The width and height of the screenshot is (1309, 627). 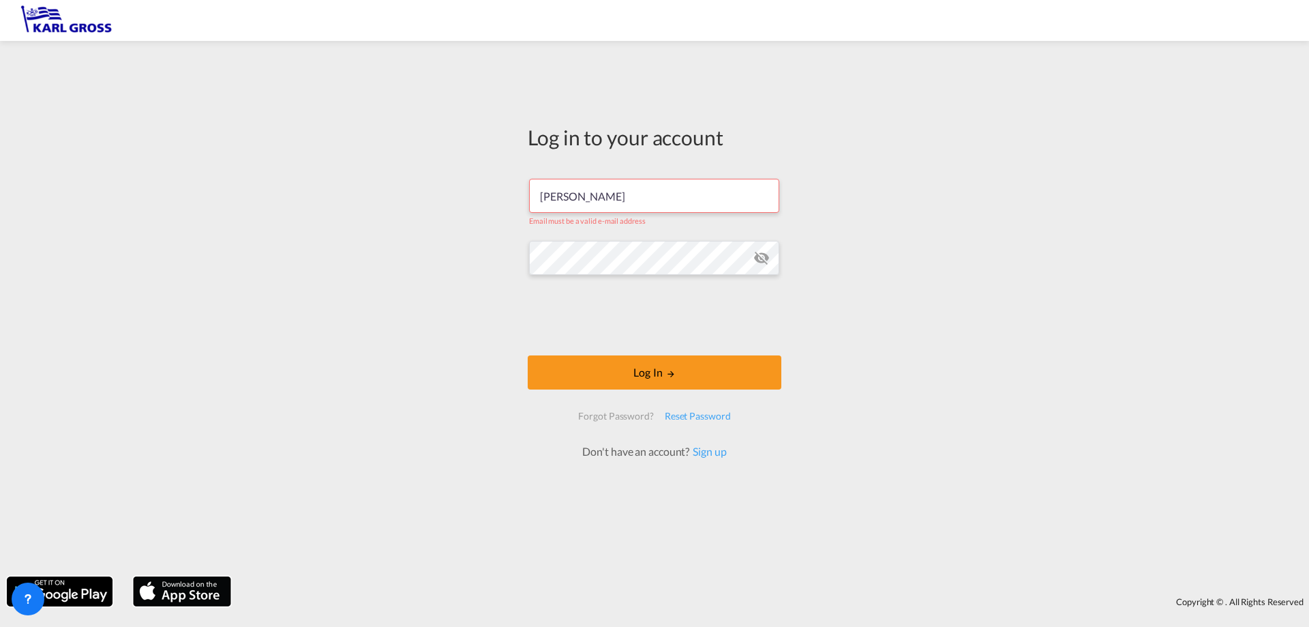 What do you see at coordinates (66, 20) in the screenshot?
I see `img: 3269c73066d711f095e541db4db89301.png` at bounding box center [66, 20].